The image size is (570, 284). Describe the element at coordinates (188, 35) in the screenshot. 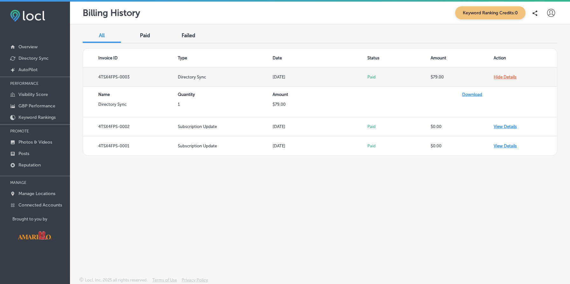

I see `span: Failed` at that location.